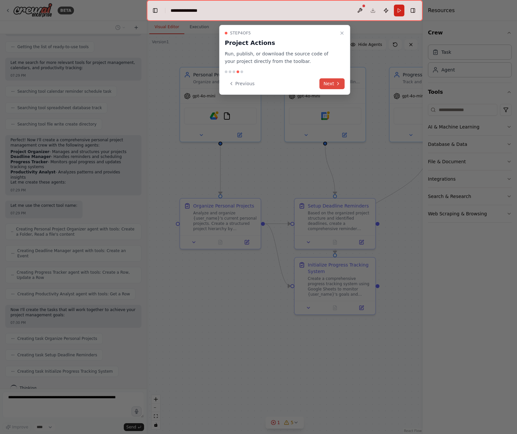 This screenshot has height=434, width=517. What do you see at coordinates (342, 33) in the screenshot?
I see `button: Close walkthrough` at bounding box center [342, 33].